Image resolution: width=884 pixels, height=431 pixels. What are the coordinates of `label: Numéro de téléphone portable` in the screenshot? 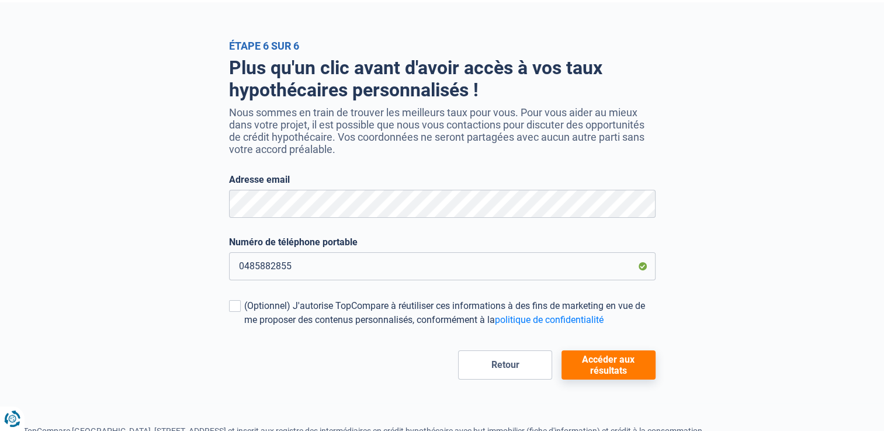 It's located at (442, 242).